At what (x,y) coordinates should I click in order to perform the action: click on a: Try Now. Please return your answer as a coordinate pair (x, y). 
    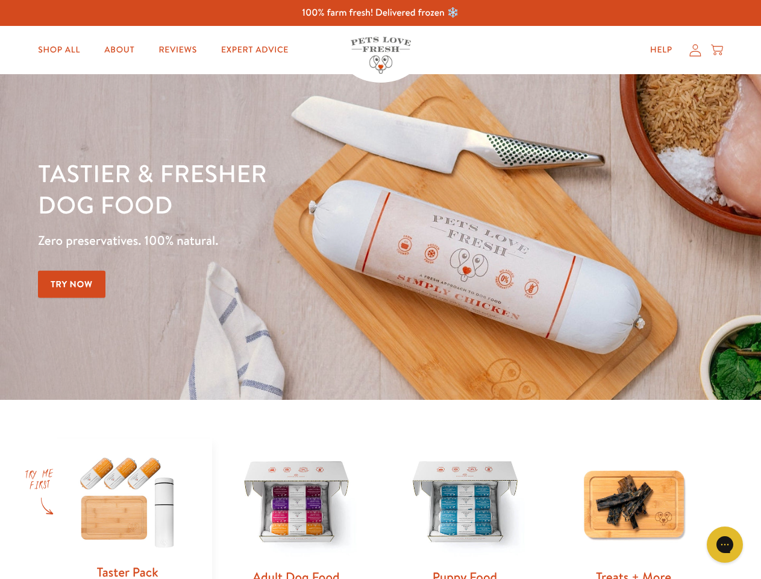
    Looking at the image, I should click on (72, 284).